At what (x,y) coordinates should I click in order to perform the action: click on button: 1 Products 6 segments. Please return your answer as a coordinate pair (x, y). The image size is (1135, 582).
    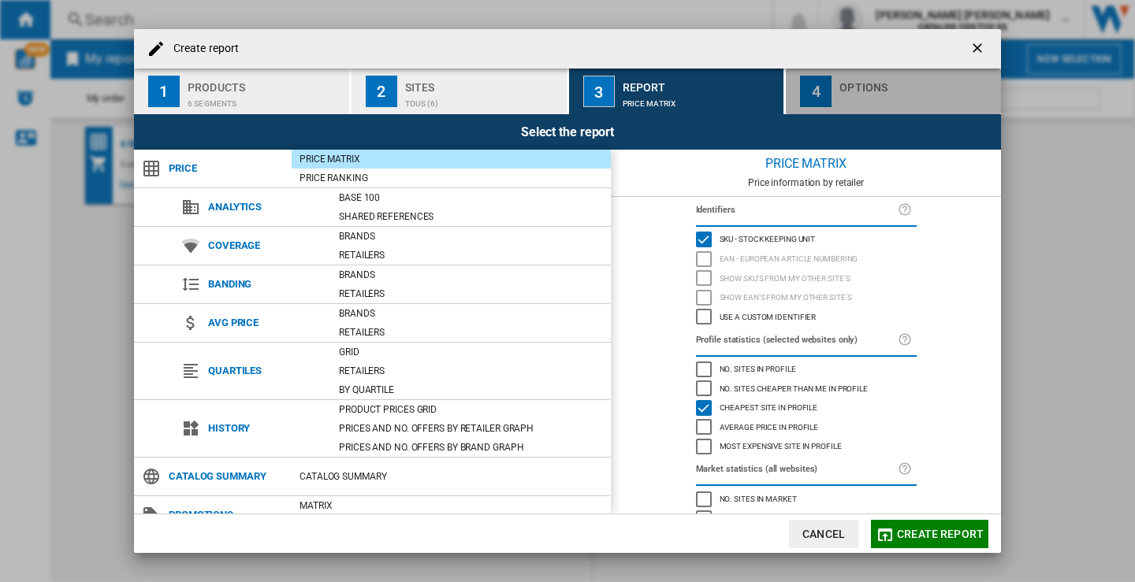
    Looking at the image, I should click on (242, 91).